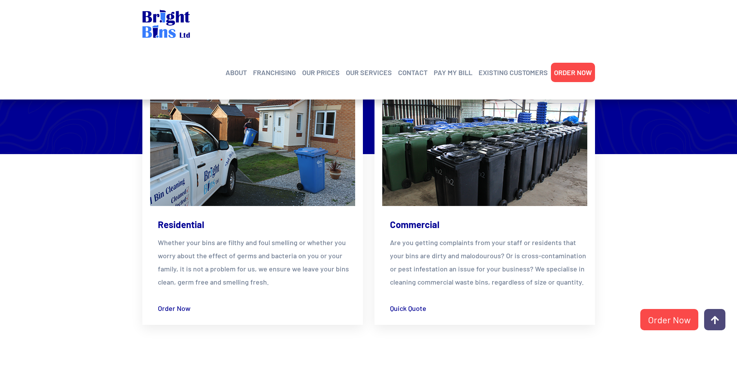 This screenshot has height=369, width=737. Describe the element at coordinates (408, 308) in the screenshot. I see `a: Quick Quote` at that location.